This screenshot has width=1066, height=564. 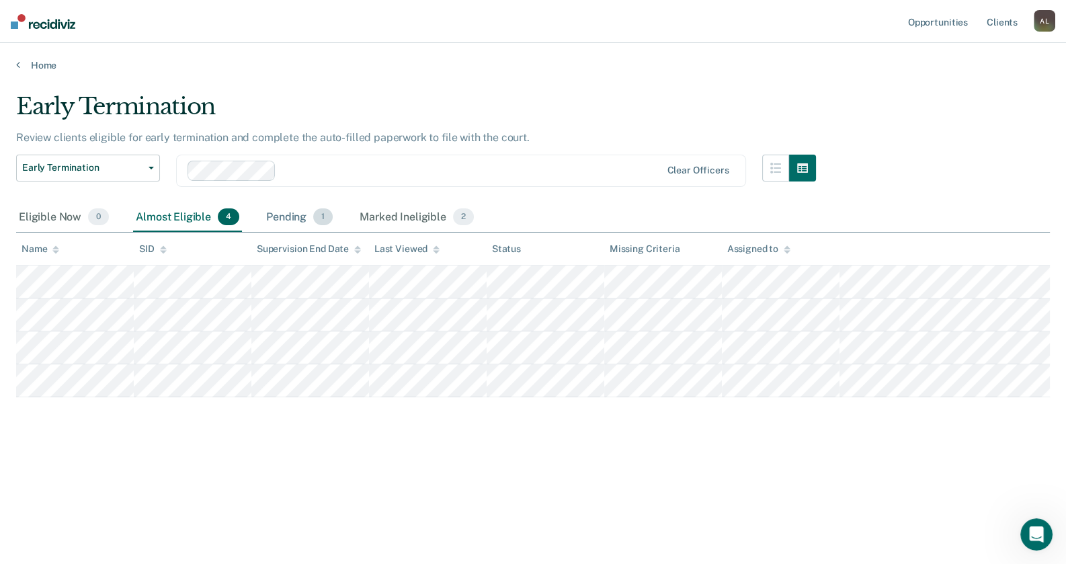 What do you see at coordinates (759, 249) in the screenshot?
I see `div: Assigned to` at bounding box center [759, 249].